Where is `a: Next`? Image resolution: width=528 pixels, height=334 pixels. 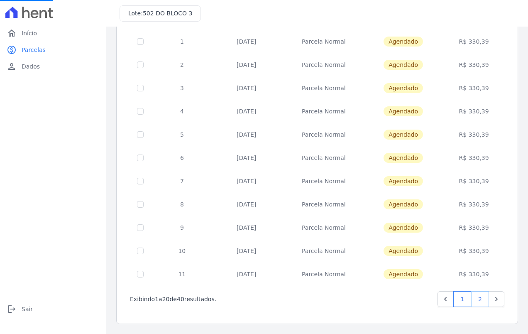 a: Next is located at coordinates (496, 299).